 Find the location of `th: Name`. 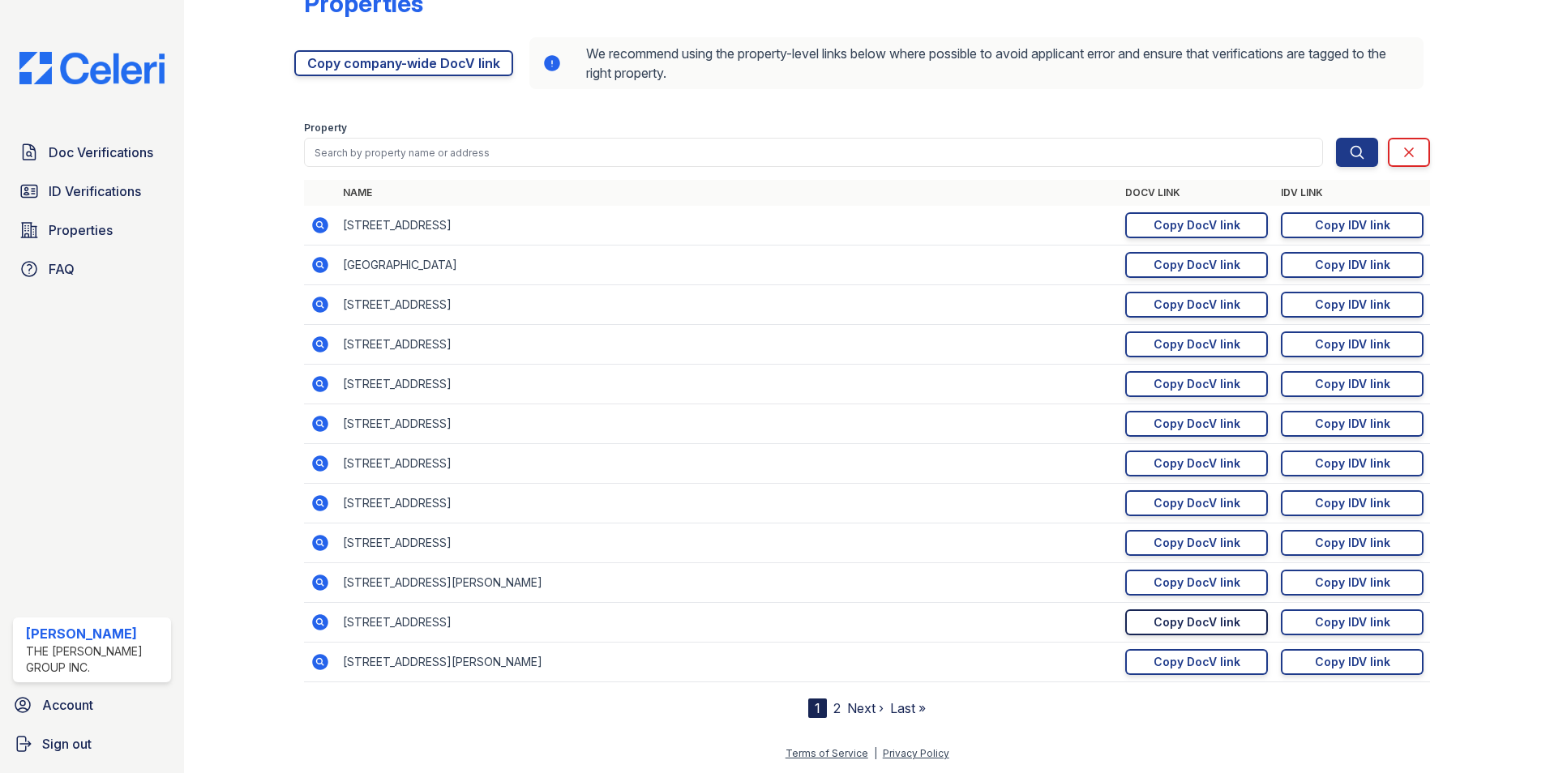

th: Name is located at coordinates (727, 193).